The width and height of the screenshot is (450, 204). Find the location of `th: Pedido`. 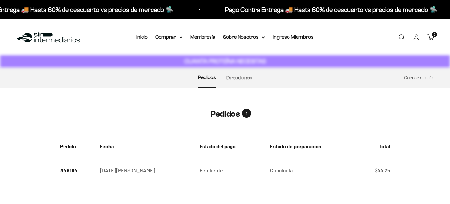

th: Pedido is located at coordinates (77, 146).